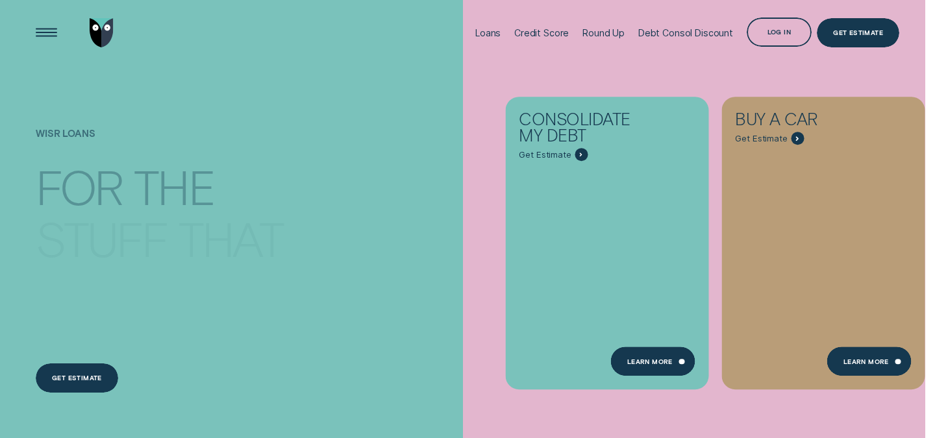  What do you see at coordinates (488, 32) in the screenshot?
I see `div: Loans` at bounding box center [488, 32].